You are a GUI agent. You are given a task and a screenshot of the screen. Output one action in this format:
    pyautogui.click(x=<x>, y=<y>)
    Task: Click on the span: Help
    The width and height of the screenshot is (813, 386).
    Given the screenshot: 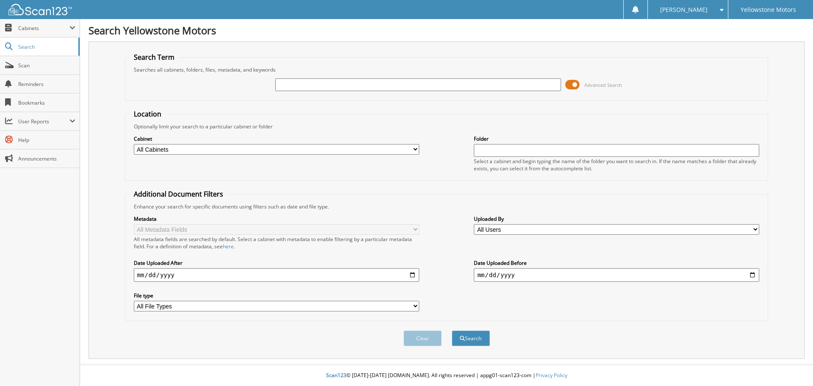 What is the action you would take?
    pyautogui.click(x=47, y=140)
    